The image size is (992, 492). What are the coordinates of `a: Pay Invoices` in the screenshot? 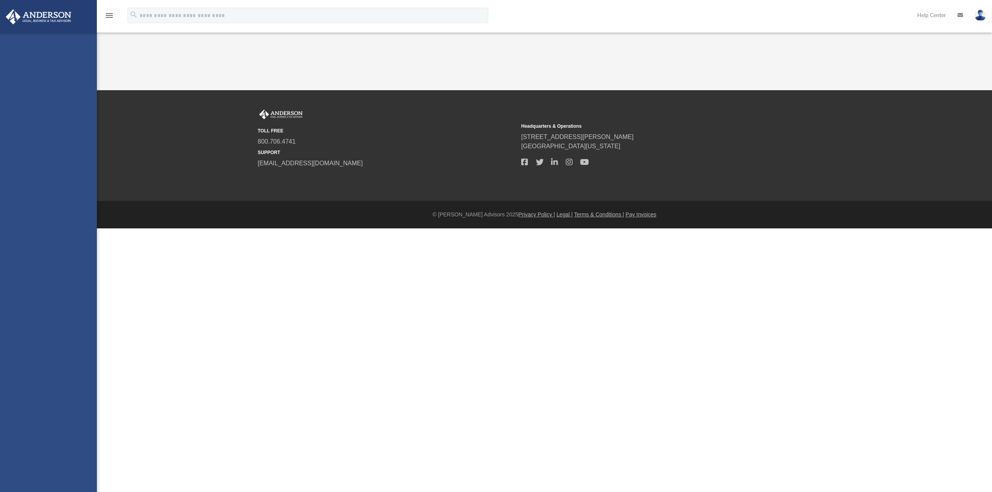 It's located at (640, 215).